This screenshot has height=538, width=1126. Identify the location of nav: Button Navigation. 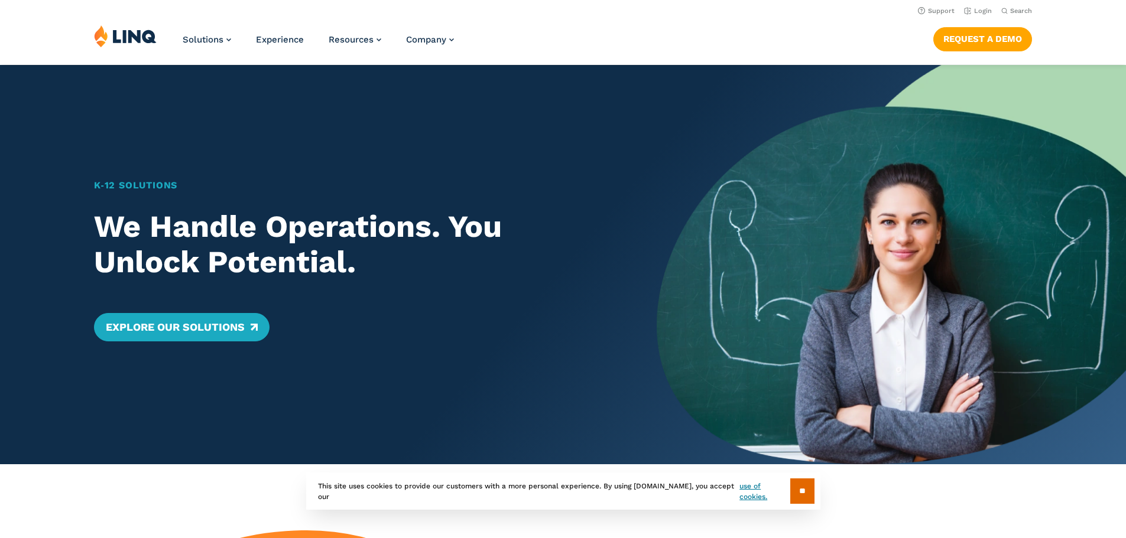
(982, 38).